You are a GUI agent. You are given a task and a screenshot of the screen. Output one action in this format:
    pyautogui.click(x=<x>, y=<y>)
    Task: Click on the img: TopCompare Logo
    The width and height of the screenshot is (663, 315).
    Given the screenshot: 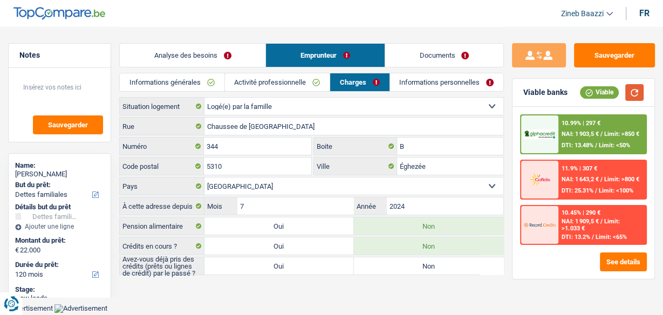 What is the action you would take?
    pyautogui.click(x=59, y=13)
    